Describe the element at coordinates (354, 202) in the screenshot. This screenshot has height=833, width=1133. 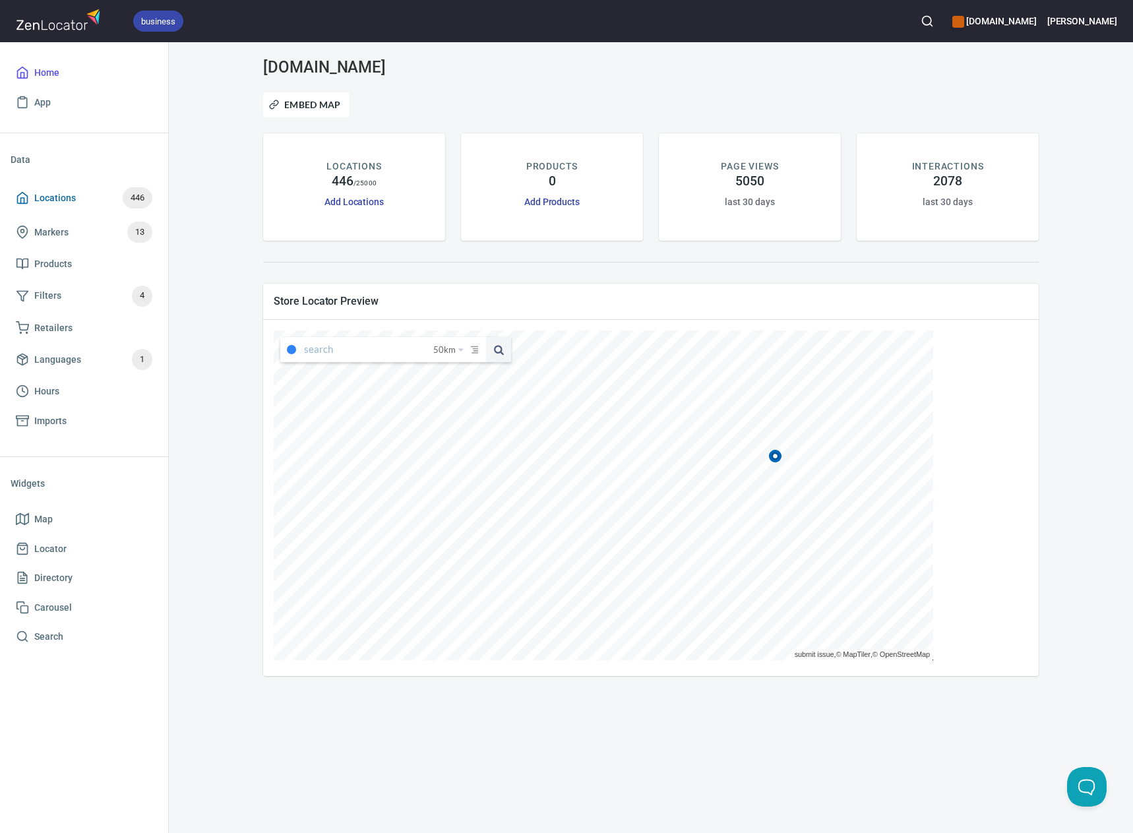
I see `a: Add Locations` at that location.